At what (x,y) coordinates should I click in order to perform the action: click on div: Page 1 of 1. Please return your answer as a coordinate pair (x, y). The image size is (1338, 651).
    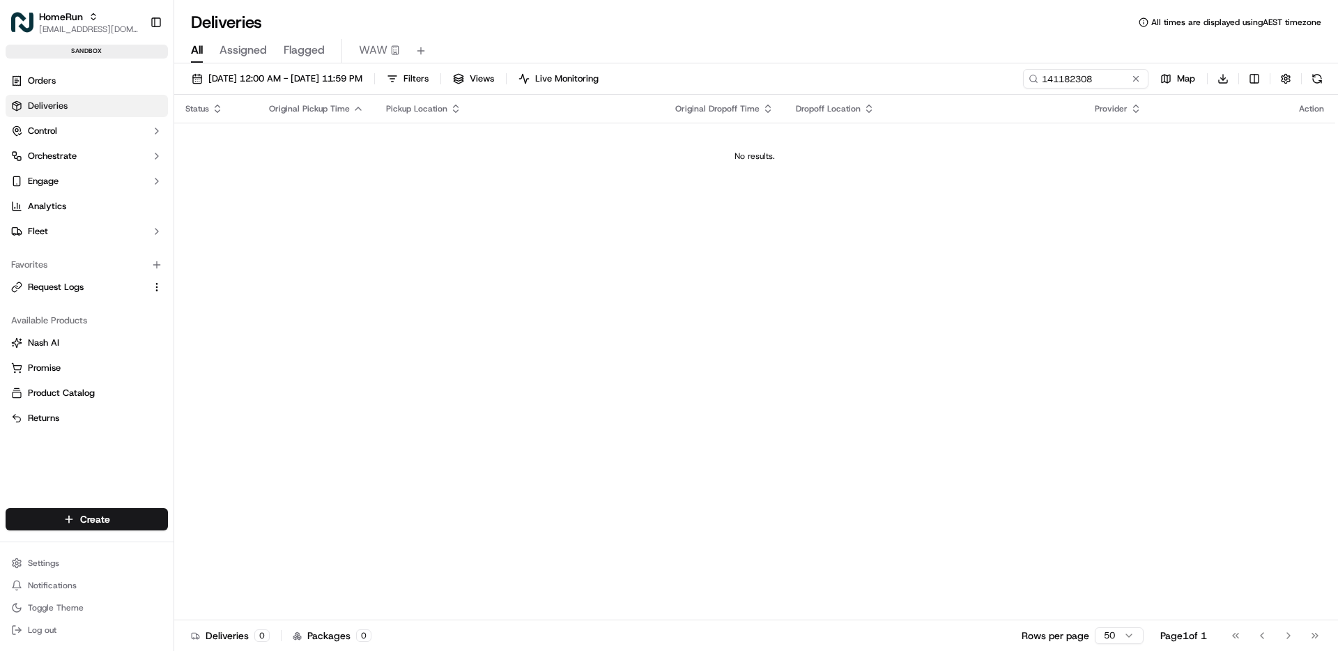
    Looking at the image, I should click on (1183, 636).